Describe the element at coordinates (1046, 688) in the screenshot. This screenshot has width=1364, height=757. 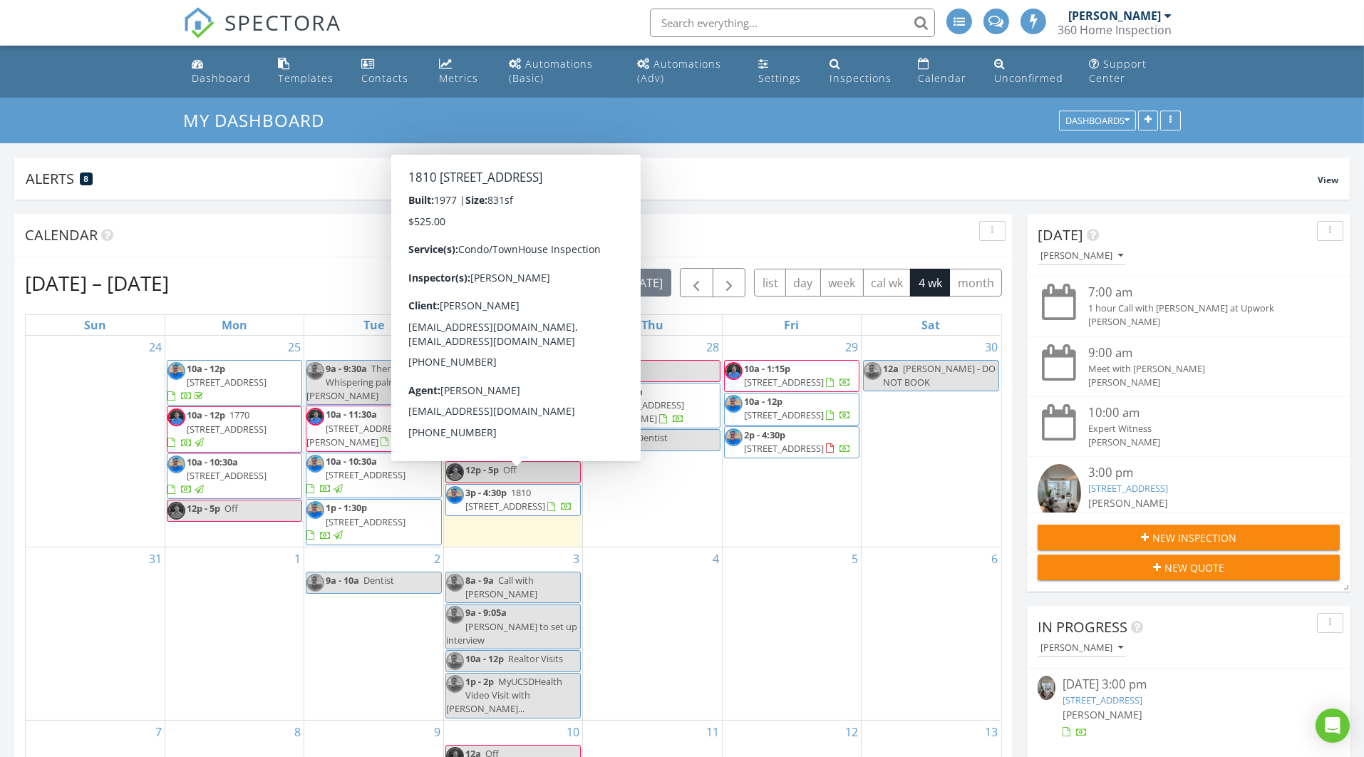
I see `img: 9362347%2Fcover_photos%2FnR6xbCo1yeXUR67VKPZH%2Fsmall.jpg` at that location.